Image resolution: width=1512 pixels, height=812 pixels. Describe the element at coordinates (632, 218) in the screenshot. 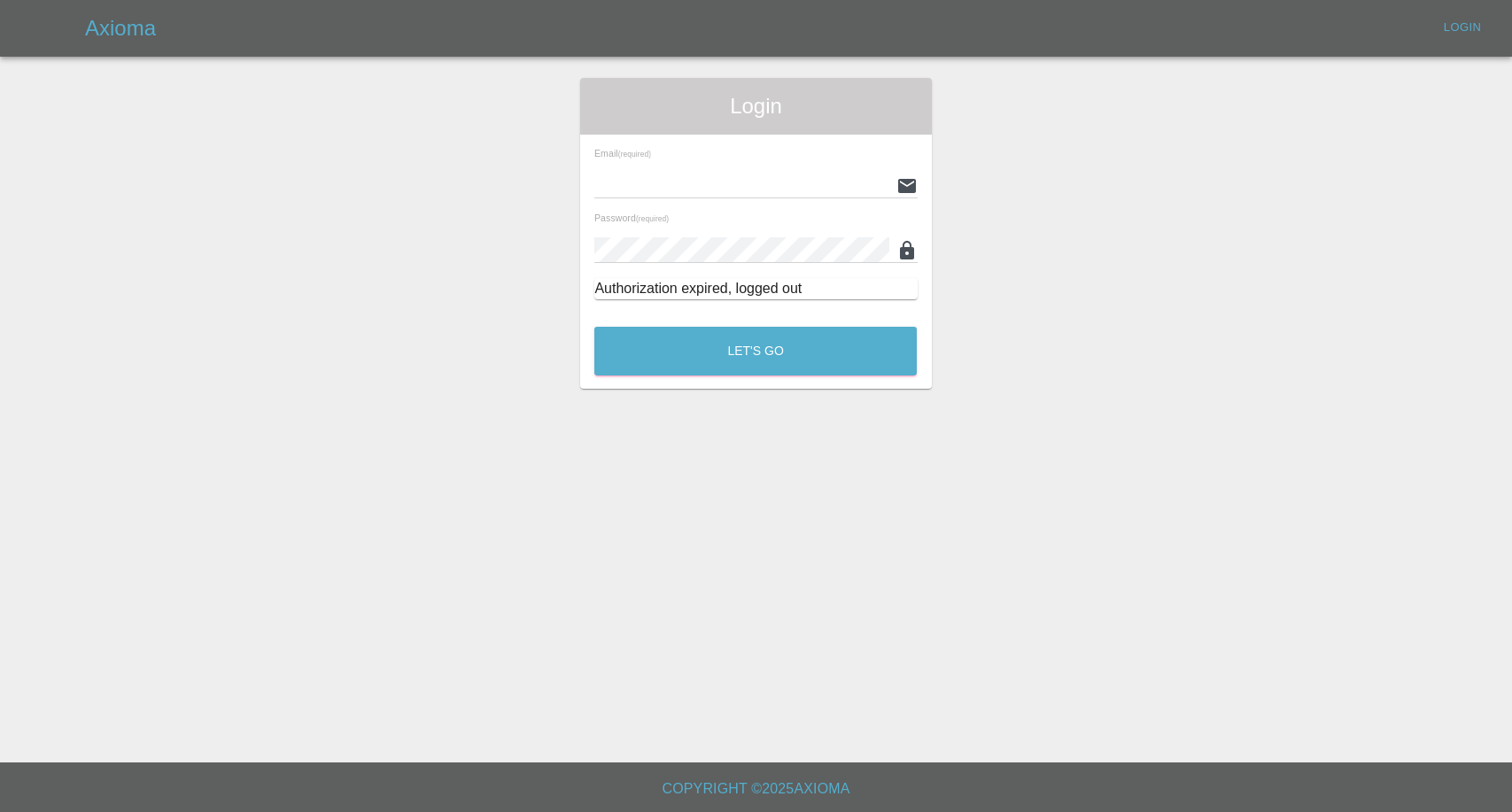

I see `span: Password` at that location.